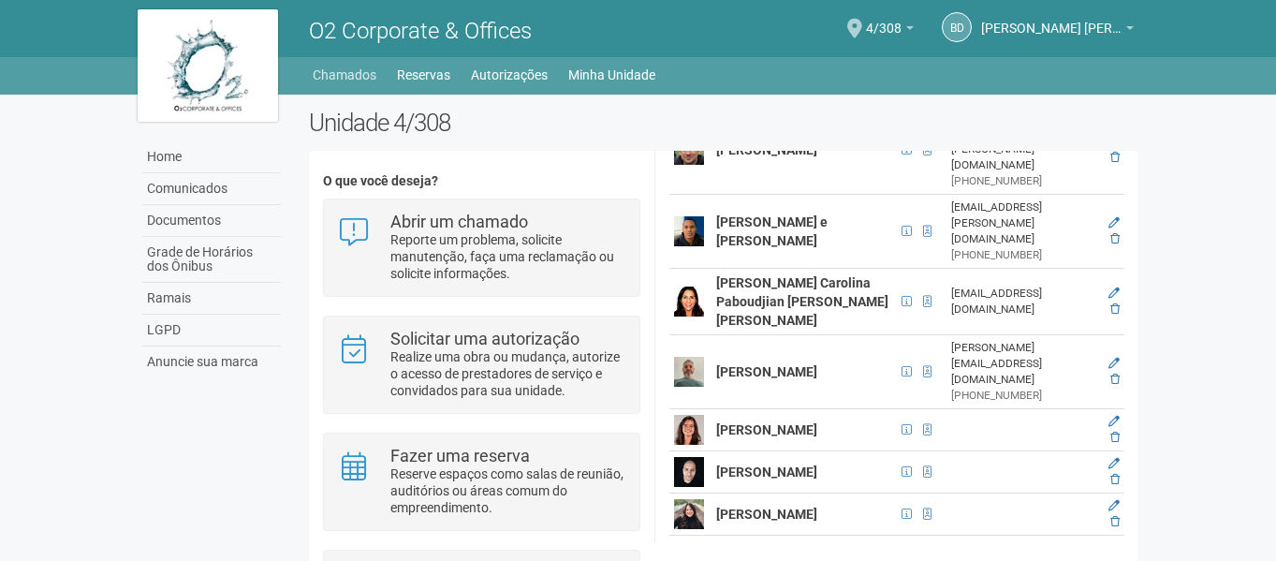  What do you see at coordinates (509, 75) in the screenshot?
I see `a: Autorizações` at bounding box center [509, 75].